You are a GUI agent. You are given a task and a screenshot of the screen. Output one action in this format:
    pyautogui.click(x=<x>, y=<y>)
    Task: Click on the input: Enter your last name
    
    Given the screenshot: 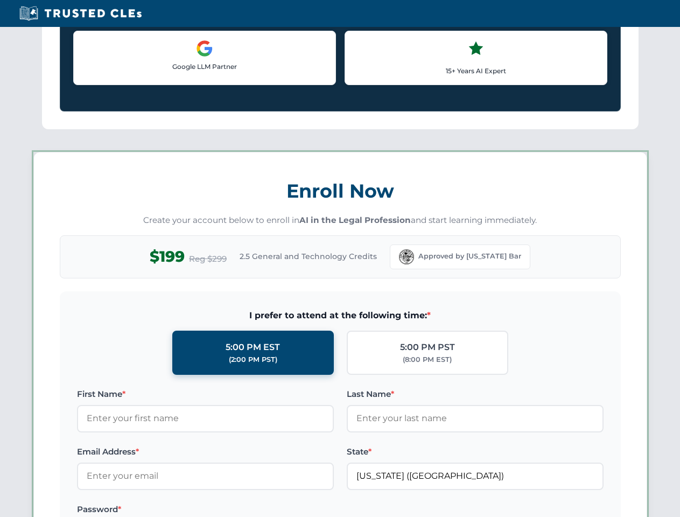 What is the action you would take?
    pyautogui.click(x=475, y=419)
    